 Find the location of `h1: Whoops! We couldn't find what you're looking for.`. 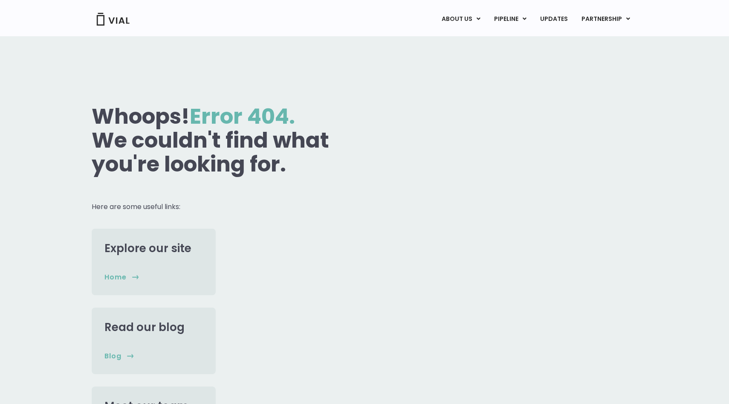

h1: Whoops! We couldn't find what you're looking for. is located at coordinates (227, 140).